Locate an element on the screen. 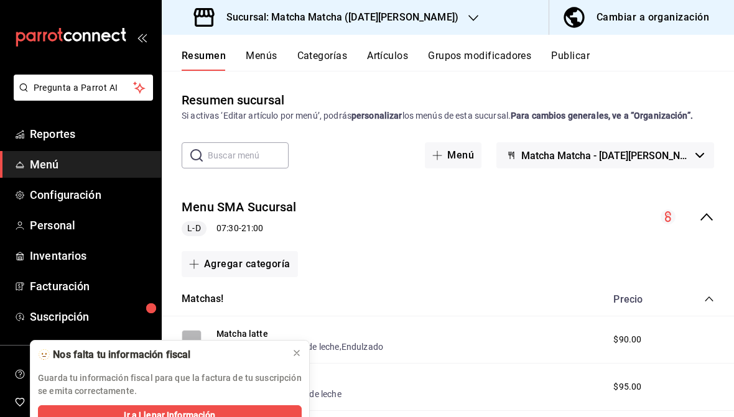 This screenshot has width=734, height=417. div: Si activas ‘Editar artículo por menú’, podrás los menús de esta sucursal. is located at coordinates (448, 116).